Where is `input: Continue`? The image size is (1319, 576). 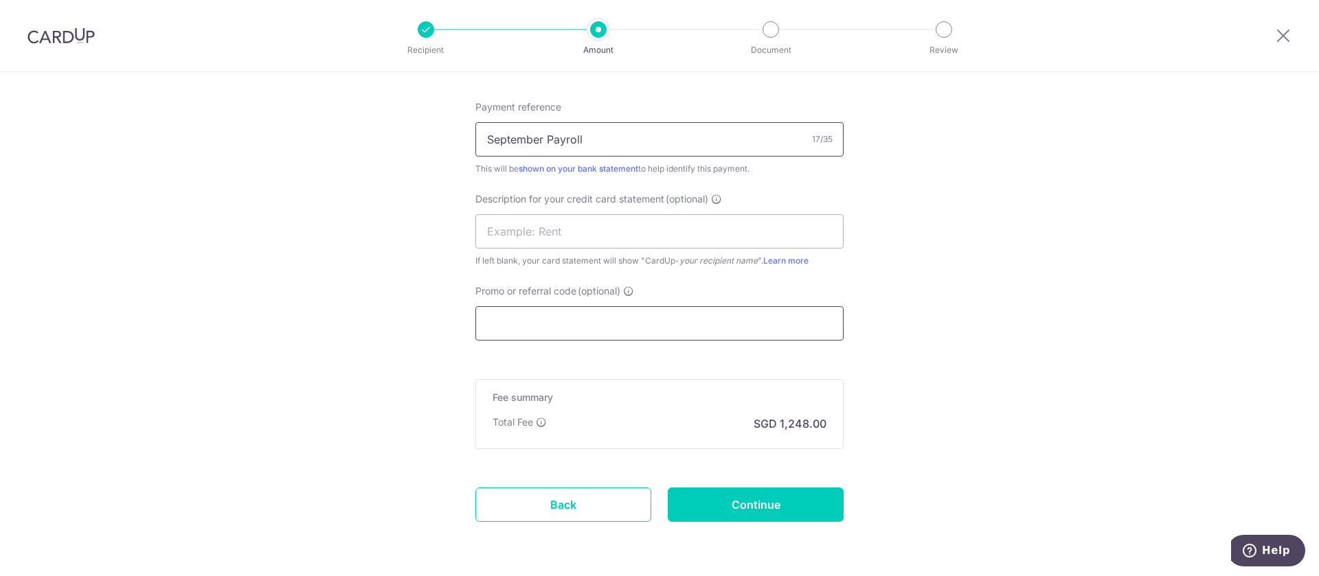
input: Continue is located at coordinates (756, 505).